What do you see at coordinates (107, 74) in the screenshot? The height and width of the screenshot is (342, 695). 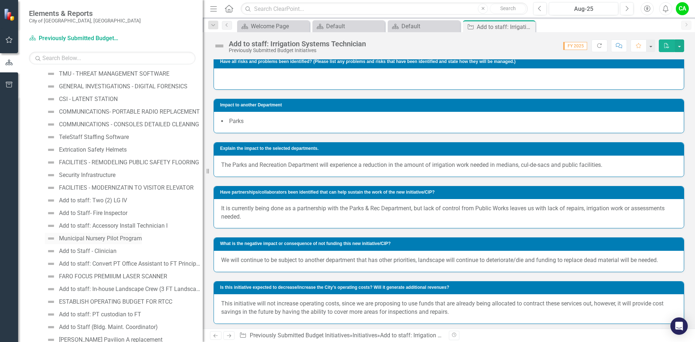 I see `a: TMU - THREAT MANAGEMENT SOFTWARE` at bounding box center [107, 74].